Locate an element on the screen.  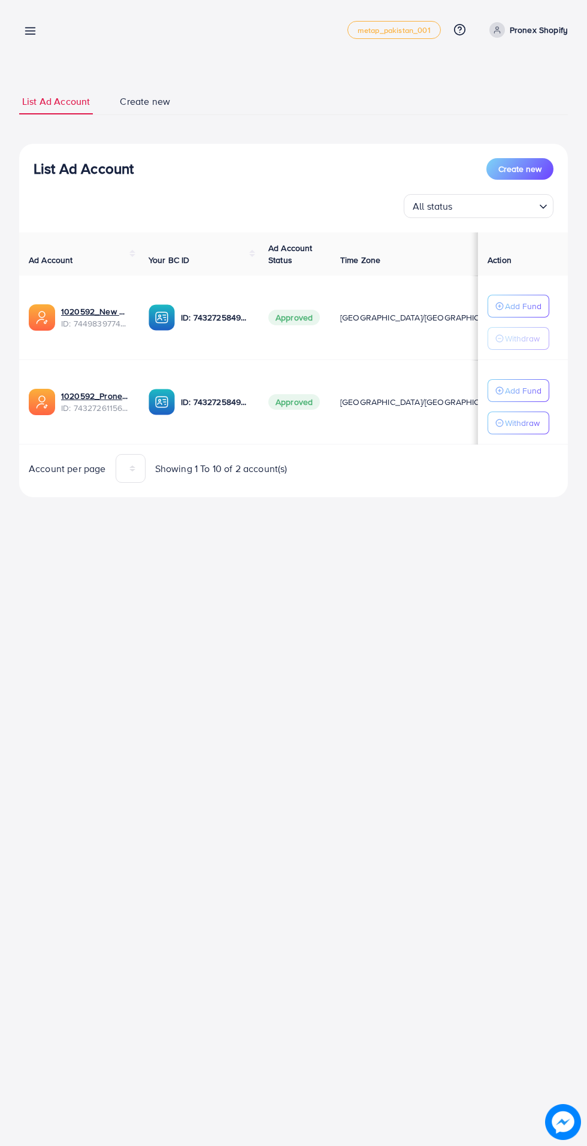
a: Pronex Shopify is located at coordinates (526, 30).